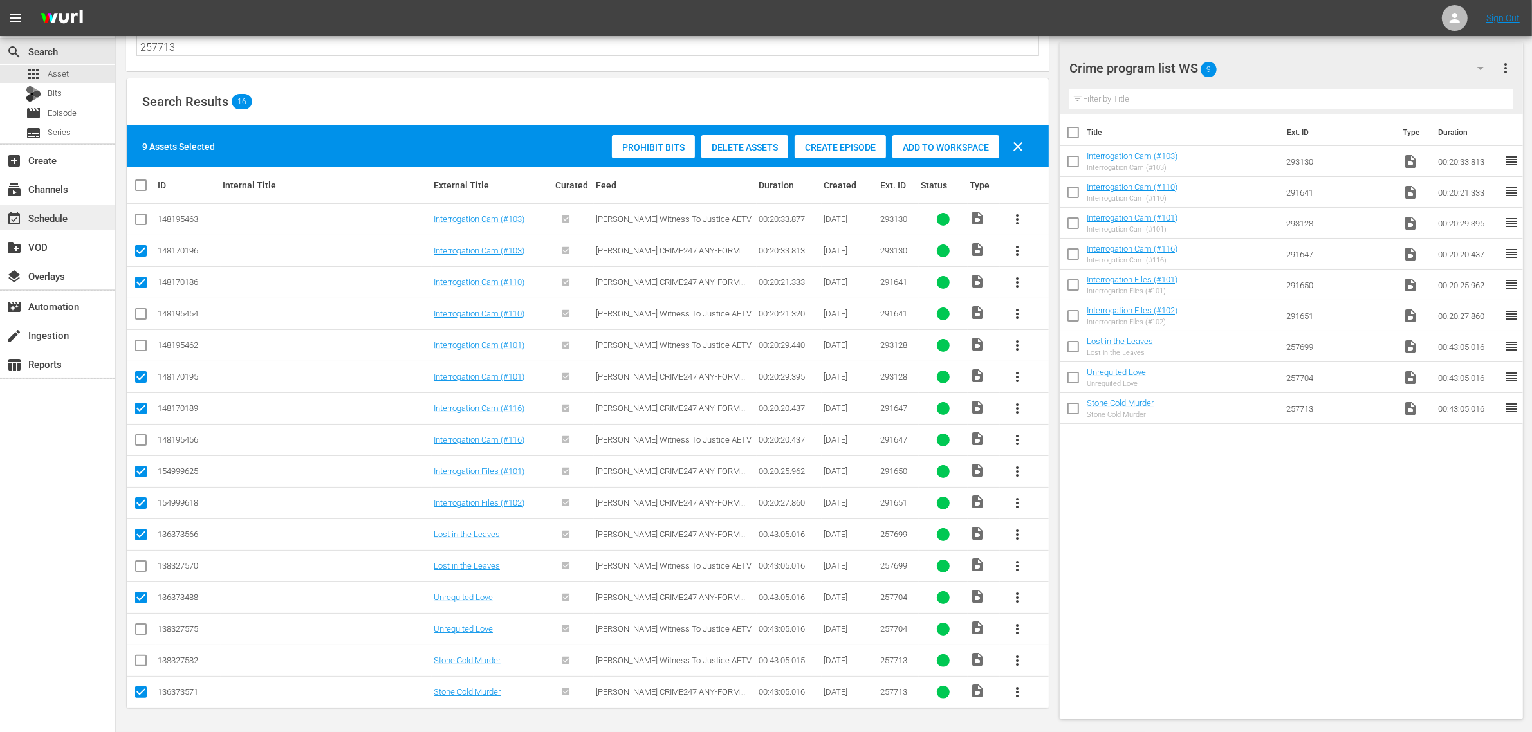 Image resolution: width=1532 pixels, height=732 pixels. I want to click on th: Type, so click(1412, 133).